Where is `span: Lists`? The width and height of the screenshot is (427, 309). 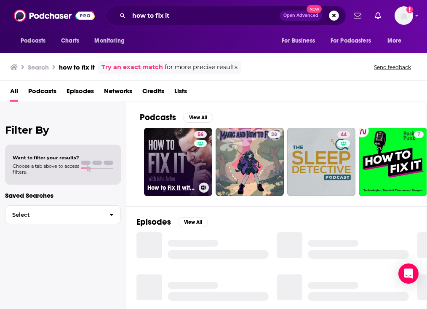 span: Lists is located at coordinates (181, 93).